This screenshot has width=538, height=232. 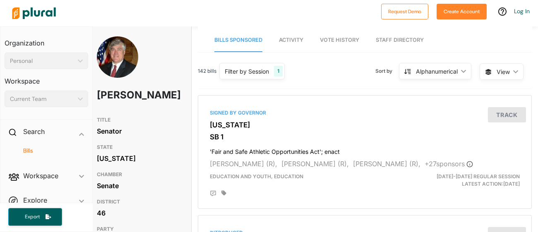 What do you see at coordinates (365, 150) in the screenshot?
I see `h4: 'Fair and Safe Athletic Opportunities Act'; enact` at bounding box center [365, 150].